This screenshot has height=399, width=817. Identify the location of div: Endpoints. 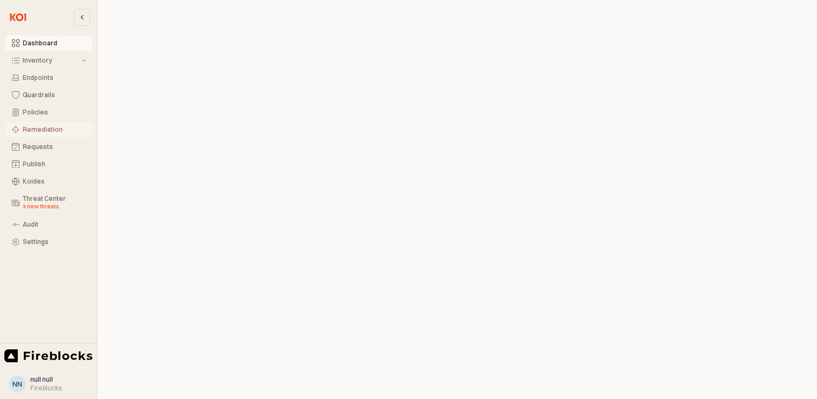
(54, 78).